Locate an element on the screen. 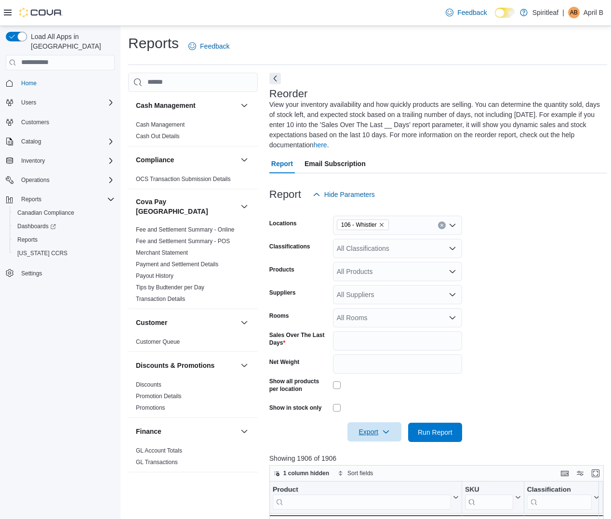 This screenshot has width=611, height=519. span: Payment and Settlement Details is located at coordinates (177, 264).